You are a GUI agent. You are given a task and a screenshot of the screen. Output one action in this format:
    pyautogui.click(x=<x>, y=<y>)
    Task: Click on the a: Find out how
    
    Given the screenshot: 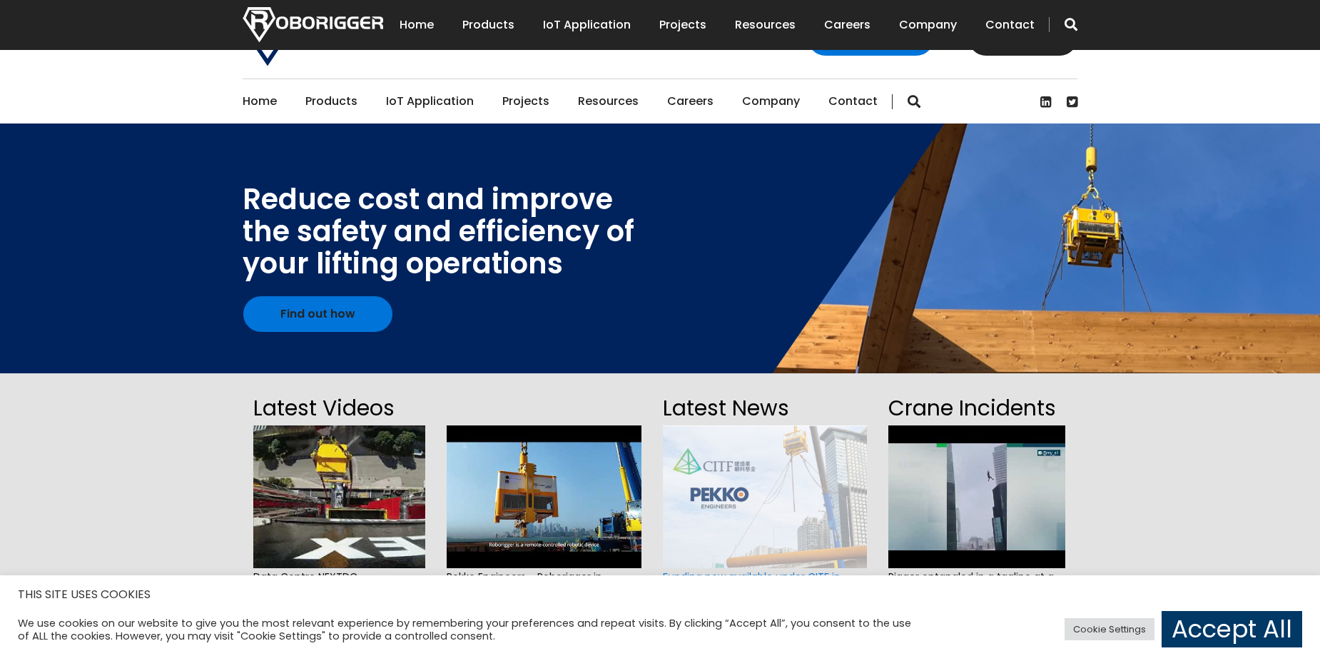 What is the action you would take?
    pyautogui.click(x=318, y=314)
    